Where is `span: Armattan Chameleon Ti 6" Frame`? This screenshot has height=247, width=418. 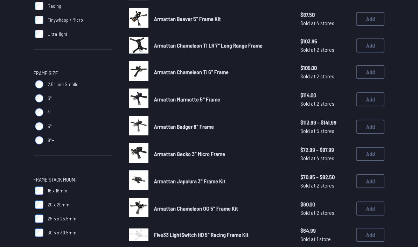
span: Armattan Chameleon Ti 6" Frame is located at coordinates (191, 72).